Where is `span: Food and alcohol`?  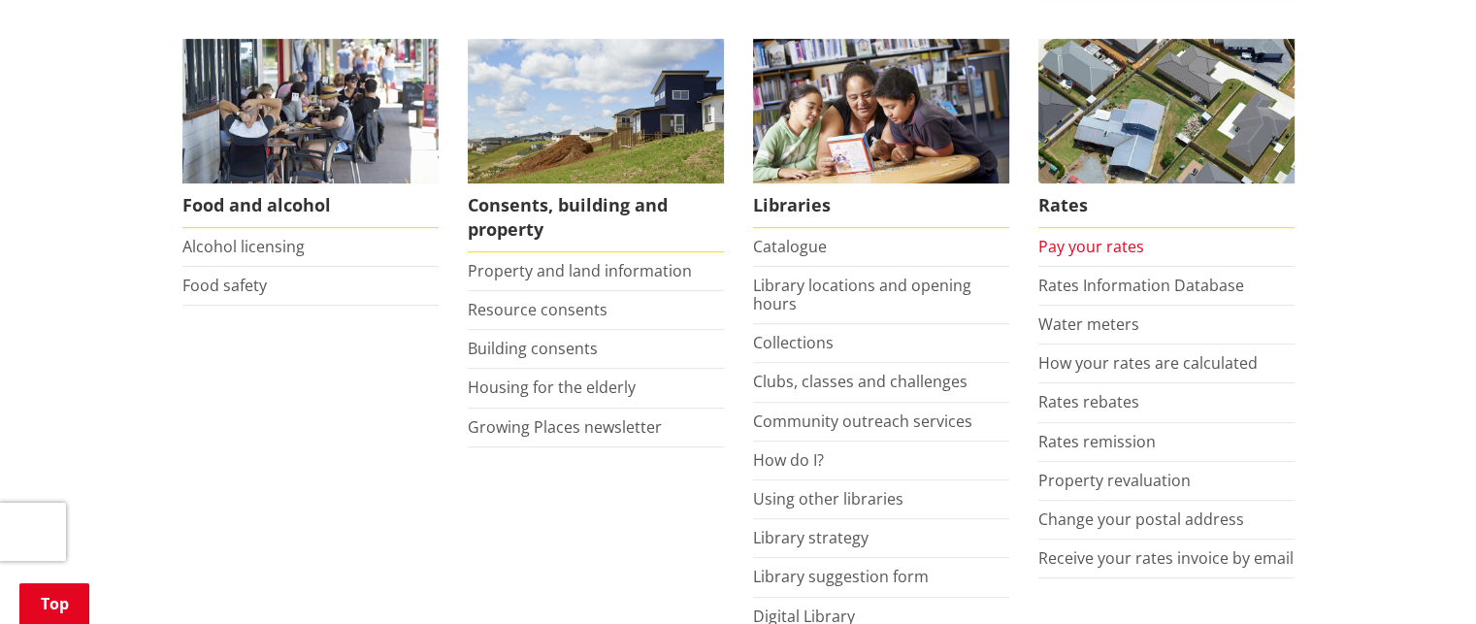 span: Food and alcohol is located at coordinates (311, 206).